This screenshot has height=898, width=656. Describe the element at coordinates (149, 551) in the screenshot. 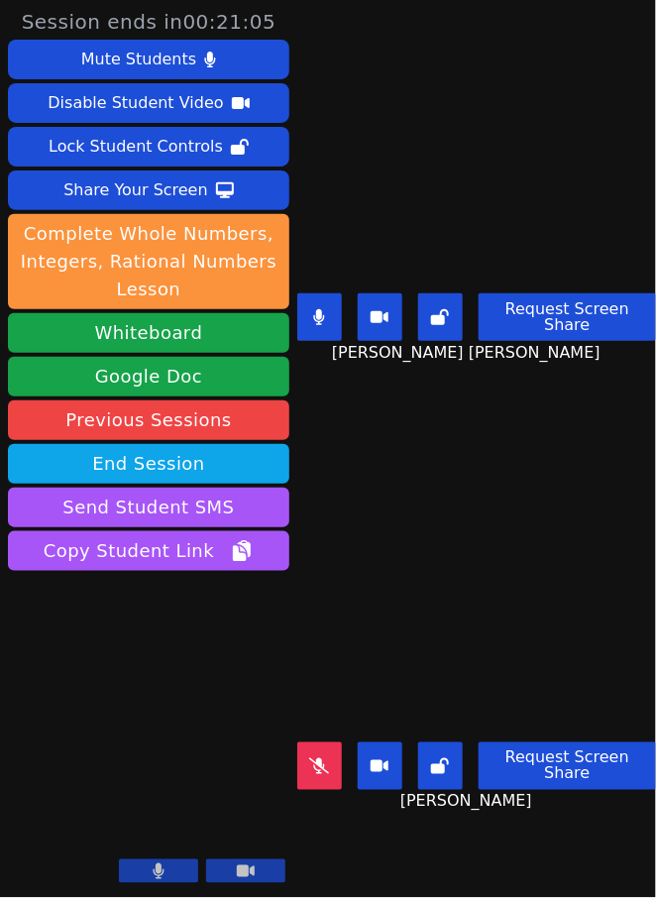

I see `span: Copy Student Link` at that location.